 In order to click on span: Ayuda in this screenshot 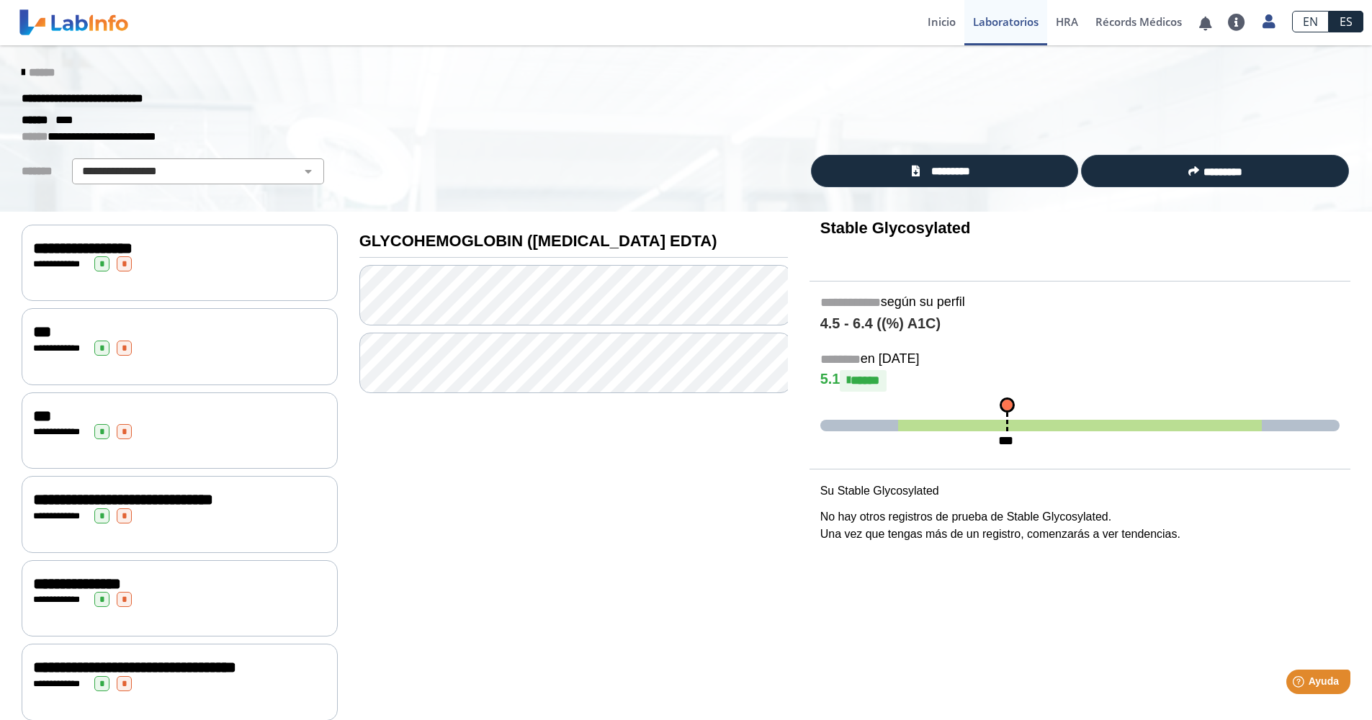, I will do `click(80, 17)`.